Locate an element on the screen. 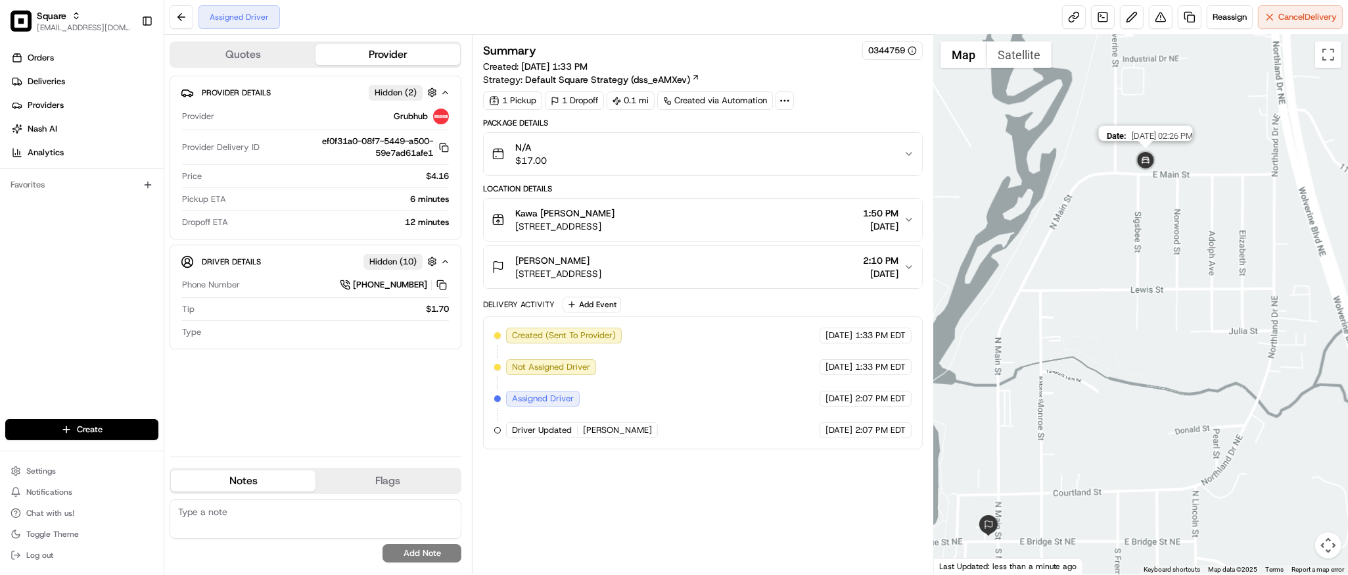 The width and height of the screenshot is (1348, 575). span: Tip is located at coordinates (188, 309).